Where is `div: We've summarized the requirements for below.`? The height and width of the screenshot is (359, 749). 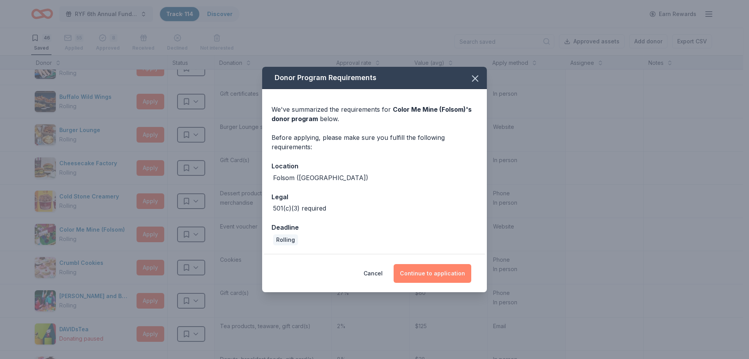 div: We've summarized the requirements for below. is located at coordinates (375, 114).